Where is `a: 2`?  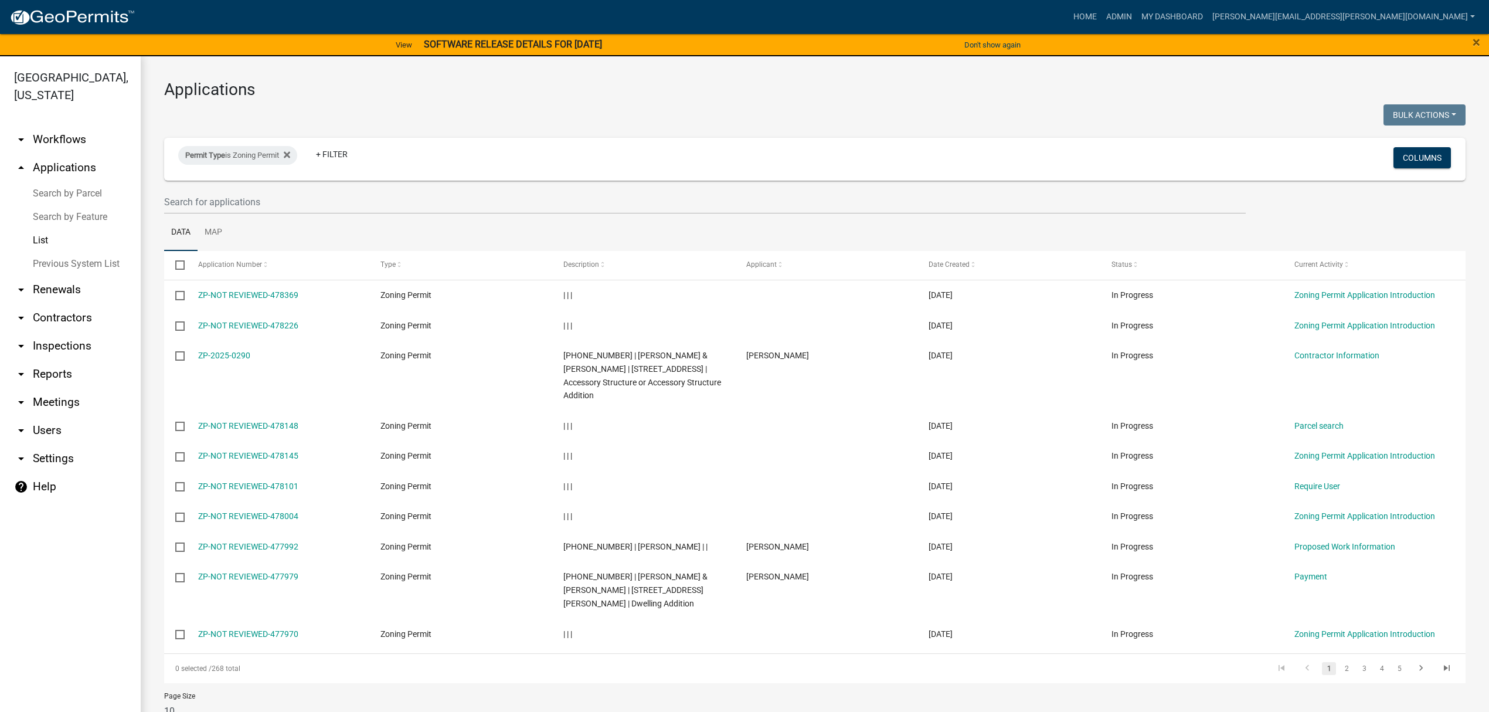 a: 2 is located at coordinates (1346, 668).